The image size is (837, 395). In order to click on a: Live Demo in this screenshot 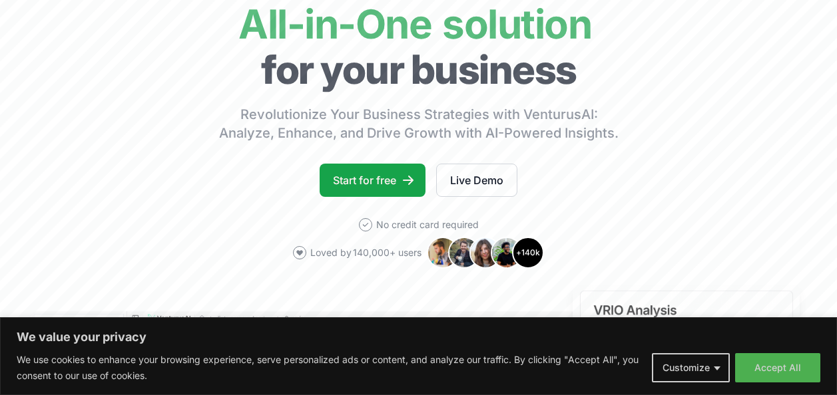, I will do `click(477, 180)`.